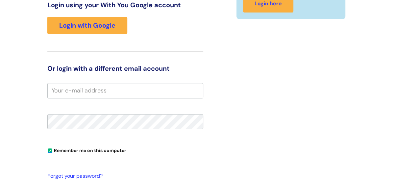 The width and height of the screenshot is (416, 181). I want to click on label: Remember me on this computer, so click(87, 150).